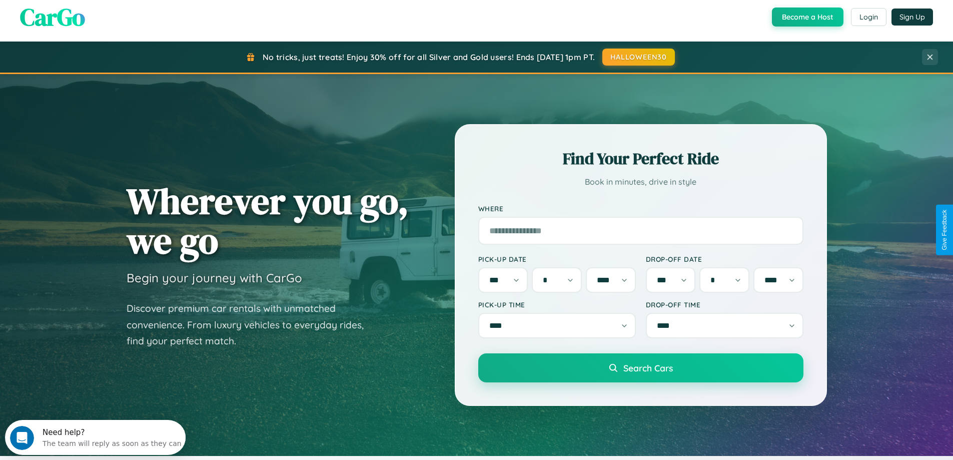 This screenshot has height=460, width=953. What do you see at coordinates (107, 13) in the screenshot?
I see `div: Need help?` at bounding box center [107, 13].